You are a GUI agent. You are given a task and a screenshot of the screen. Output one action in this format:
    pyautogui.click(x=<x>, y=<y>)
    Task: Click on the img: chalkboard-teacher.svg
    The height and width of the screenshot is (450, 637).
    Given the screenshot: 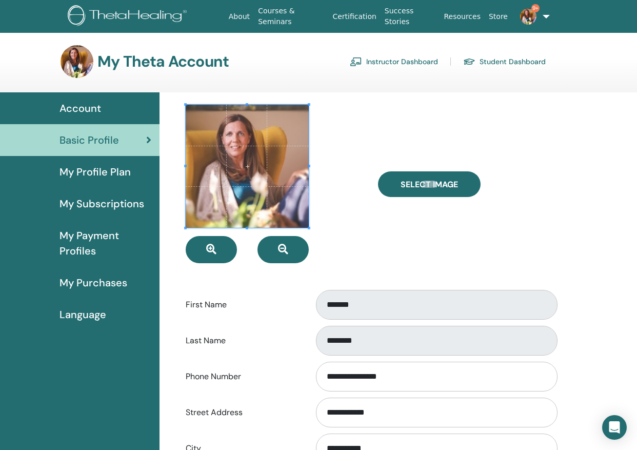 What is the action you would take?
    pyautogui.click(x=356, y=62)
    